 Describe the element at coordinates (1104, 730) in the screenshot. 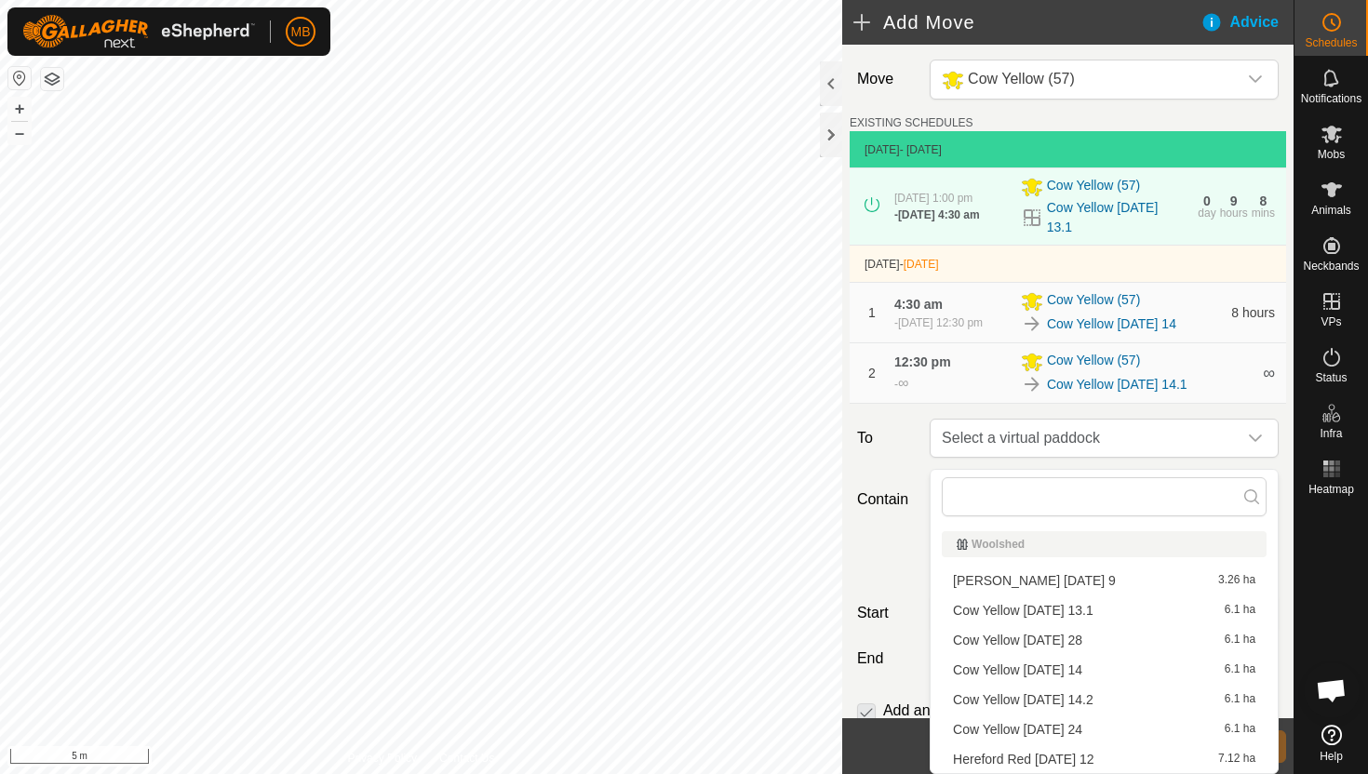

I see `li: Cow Yellow Wednesday 24` at that location.